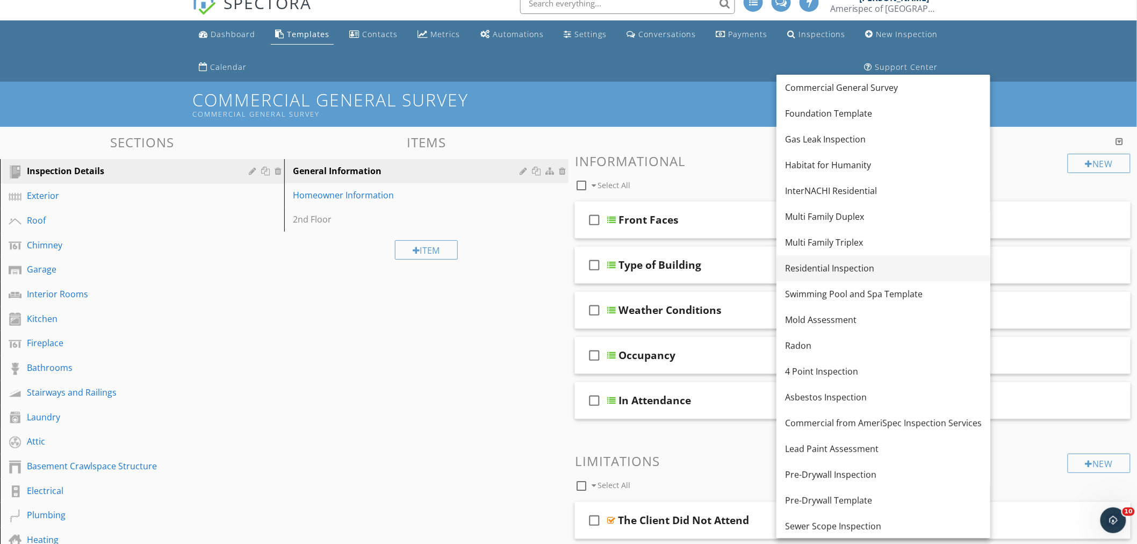 The width and height of the screenshot is (1137, 544). I want to click on div: Weather Conditions, so click(670, 310).